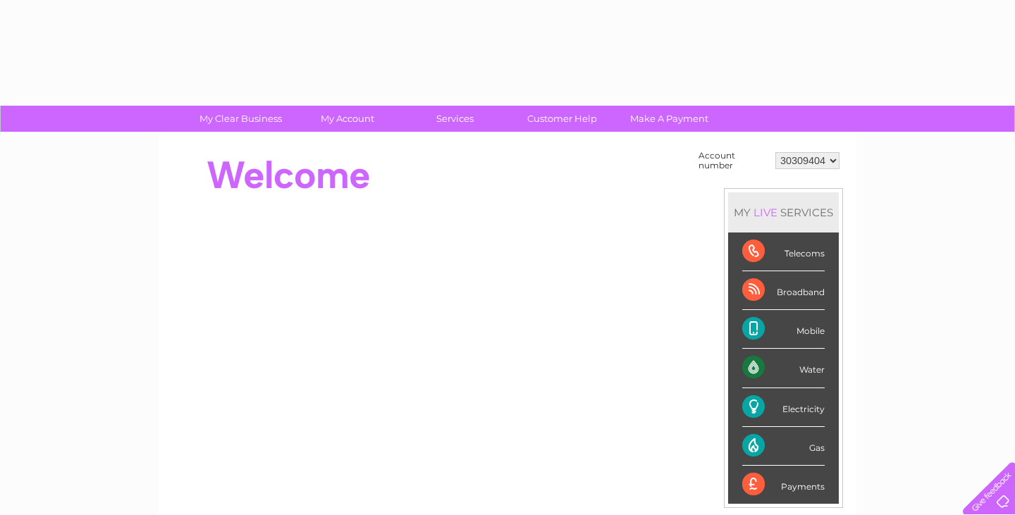  What do you see at coordinates (347, 118) in the screenshot?
I see `a: My Account` at bounding box center [347, 118].